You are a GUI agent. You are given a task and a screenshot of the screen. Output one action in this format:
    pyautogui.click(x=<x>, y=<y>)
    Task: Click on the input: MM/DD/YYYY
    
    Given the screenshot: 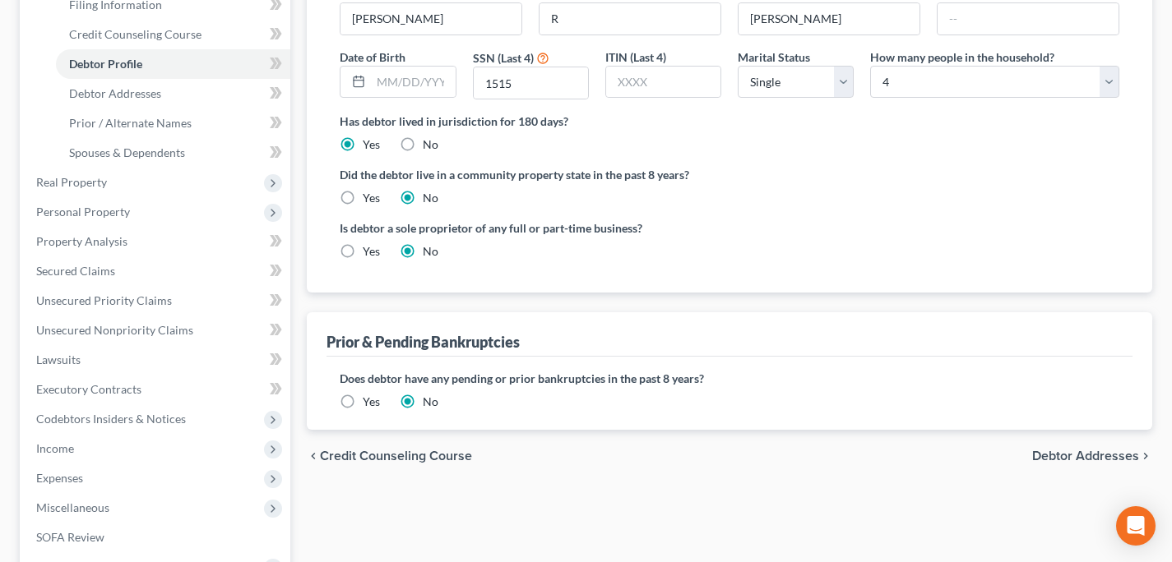 What is the action you would take?
    pyautogui.click(x=413, y=82)
    